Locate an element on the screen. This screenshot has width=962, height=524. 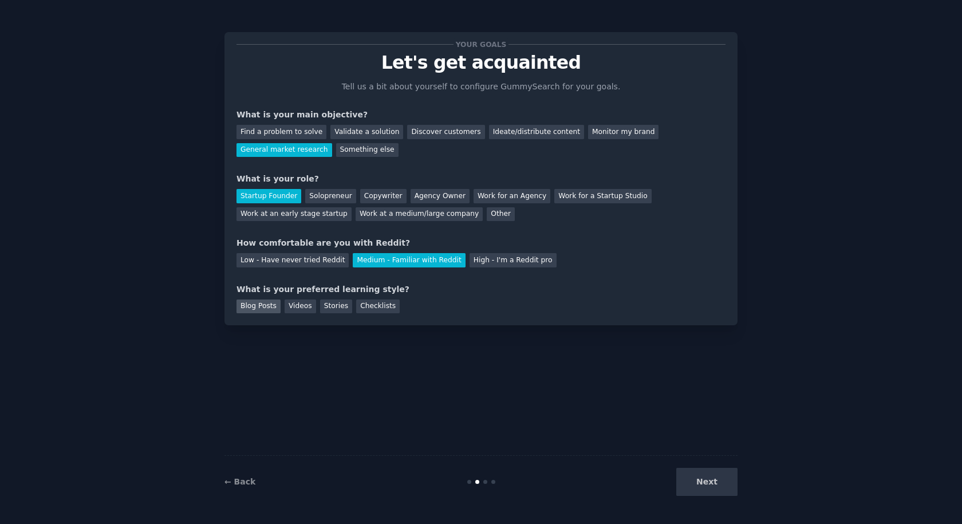
div: Work at a medium/large company is located at coordinates (419, 214).